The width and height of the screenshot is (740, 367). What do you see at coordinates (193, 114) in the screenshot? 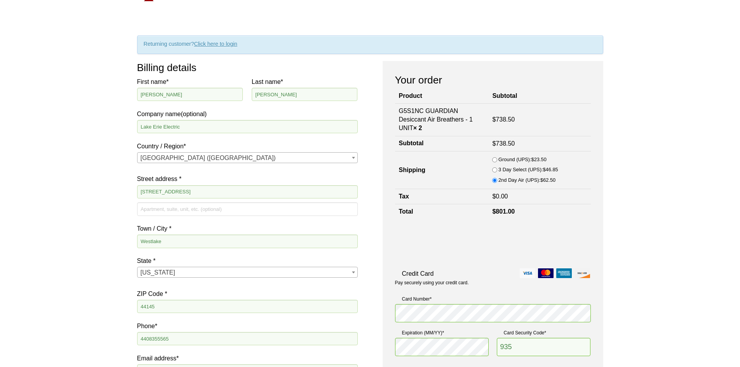
I see `span: (optional)` at bounding box center [193, 114].